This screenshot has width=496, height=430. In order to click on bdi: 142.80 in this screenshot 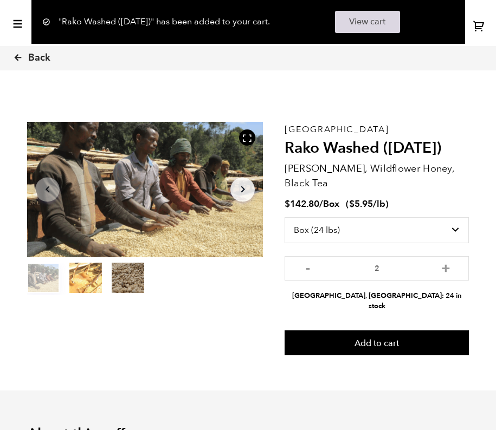, I will do `click(302, 204)`.